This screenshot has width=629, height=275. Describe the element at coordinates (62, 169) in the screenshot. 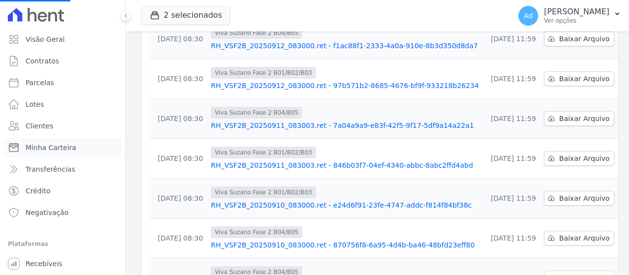

I see `a: Transferências` at that location.